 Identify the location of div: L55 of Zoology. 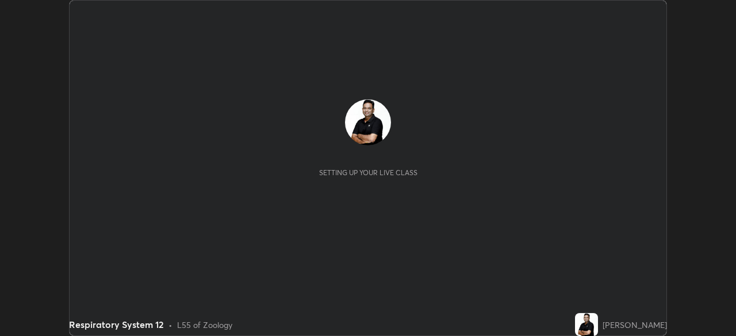
(205, 325).